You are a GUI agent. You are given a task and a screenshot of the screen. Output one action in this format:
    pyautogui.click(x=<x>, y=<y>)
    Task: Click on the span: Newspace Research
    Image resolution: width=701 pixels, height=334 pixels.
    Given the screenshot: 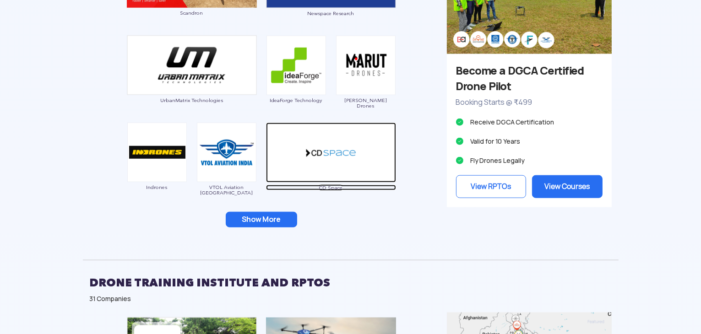 What is the action you would take?
    pyautogui.click(x=331, y=13)
    